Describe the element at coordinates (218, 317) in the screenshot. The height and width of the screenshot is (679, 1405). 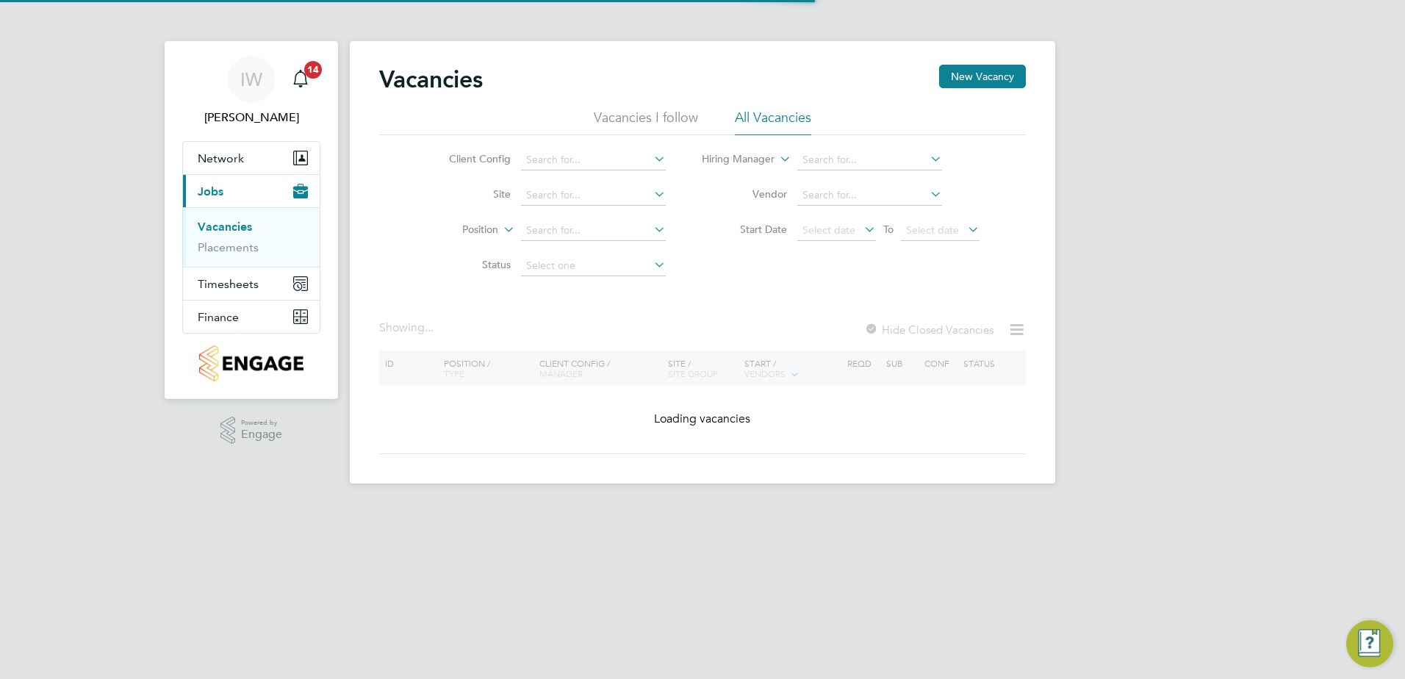
I see `span: Finance` at that location.